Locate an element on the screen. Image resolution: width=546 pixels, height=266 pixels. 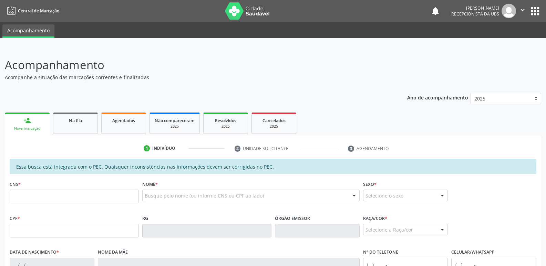
label: Nome is located at coordinates (150, 184).